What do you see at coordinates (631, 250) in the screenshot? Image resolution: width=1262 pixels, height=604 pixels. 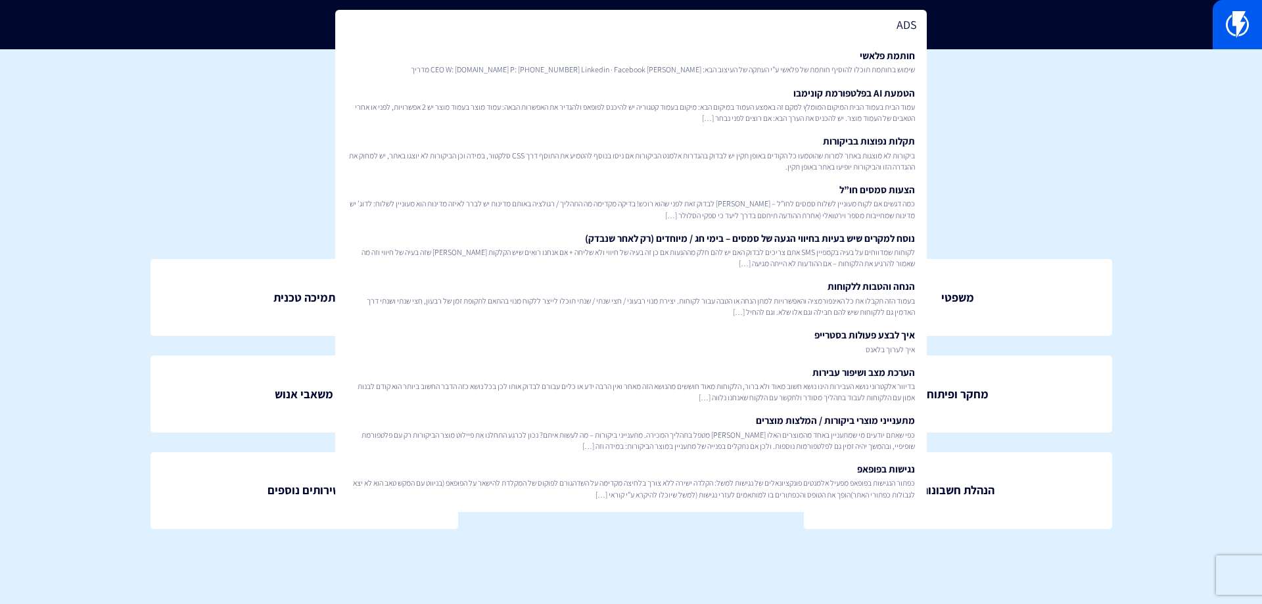 I see `a: נוסח למקרים שיש בעיות בחיווי הגעה של סמסים – בימי חג / מיוחדים (רק לאחר שנבדק)לקוחות שמדווחים על ...` at bounding box center [631, 250].